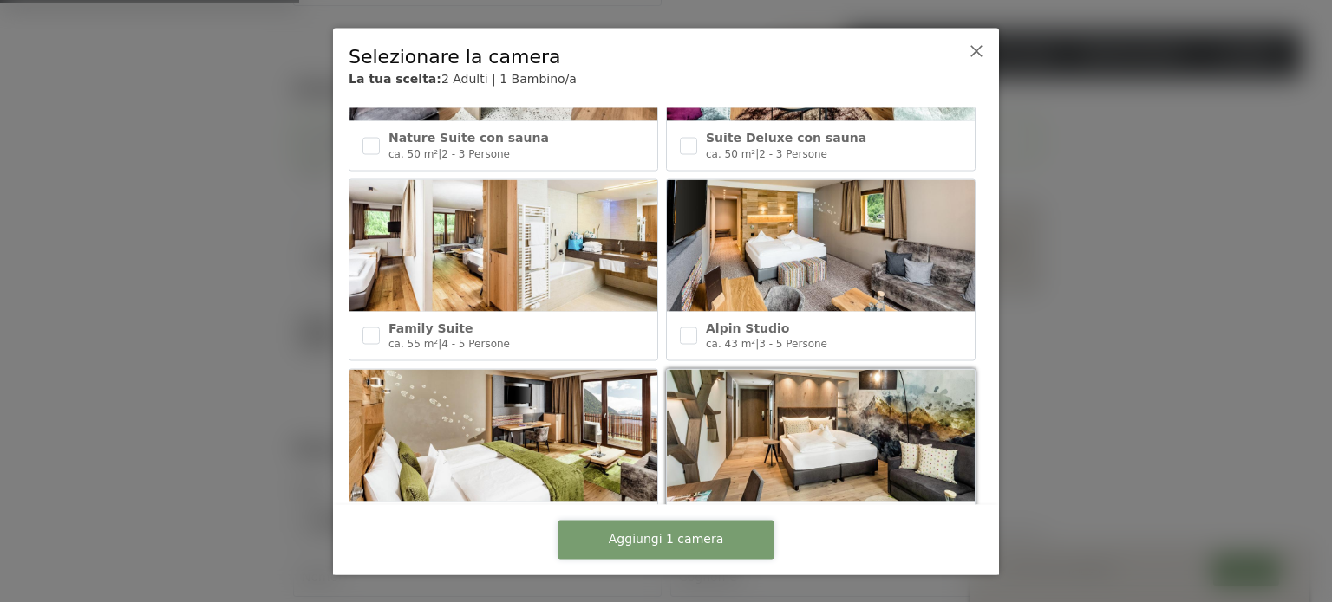  I want to click on span: Suite Deluxe con sauna, so click(785, 138).